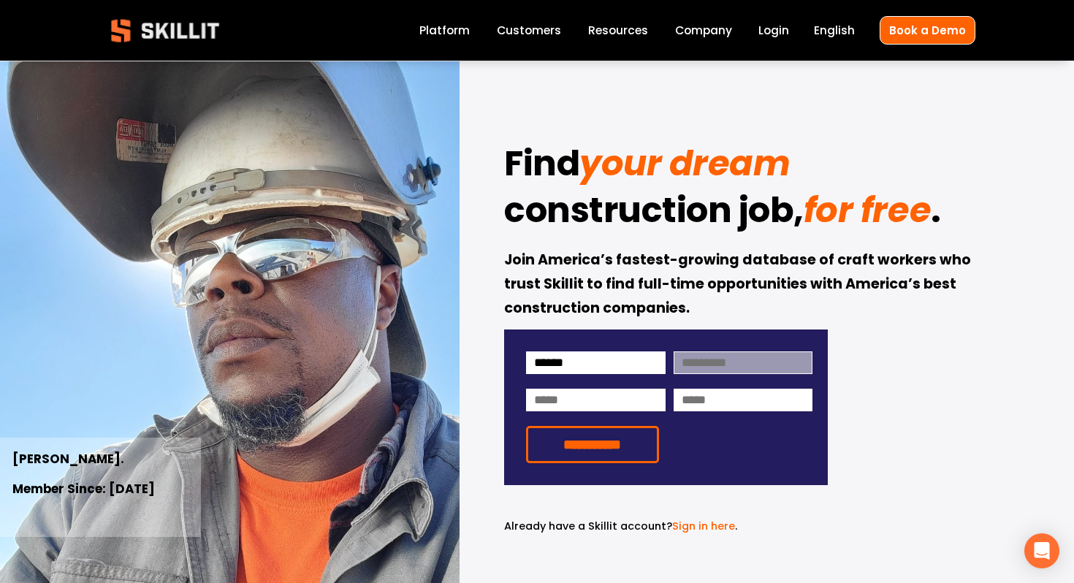  What do you see at coordinates (618, 30) in the screenshot?
I see `span: Resources` at bounding box center [618, 30].